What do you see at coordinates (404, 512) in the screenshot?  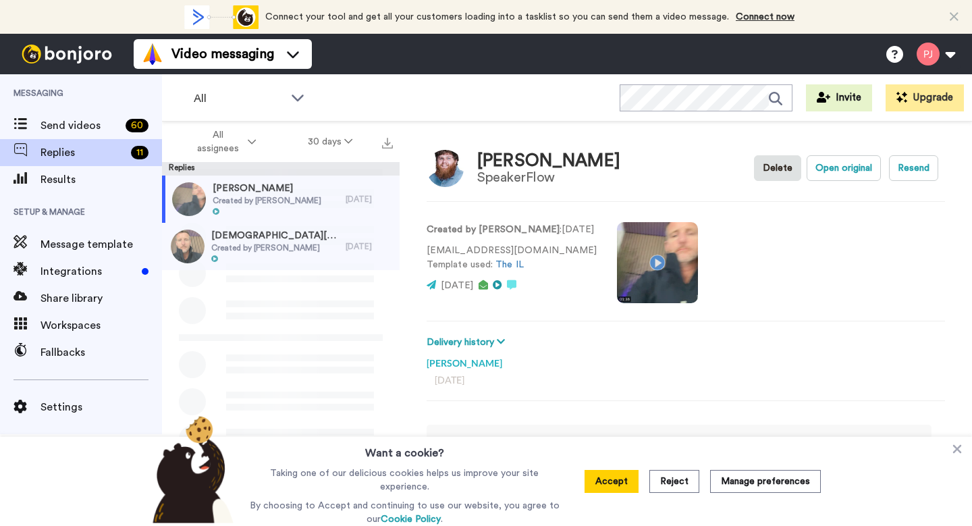 I see `p: By choosing to Accept and continuing to use our website, you agree to our .` at bounding box center [404, 512].